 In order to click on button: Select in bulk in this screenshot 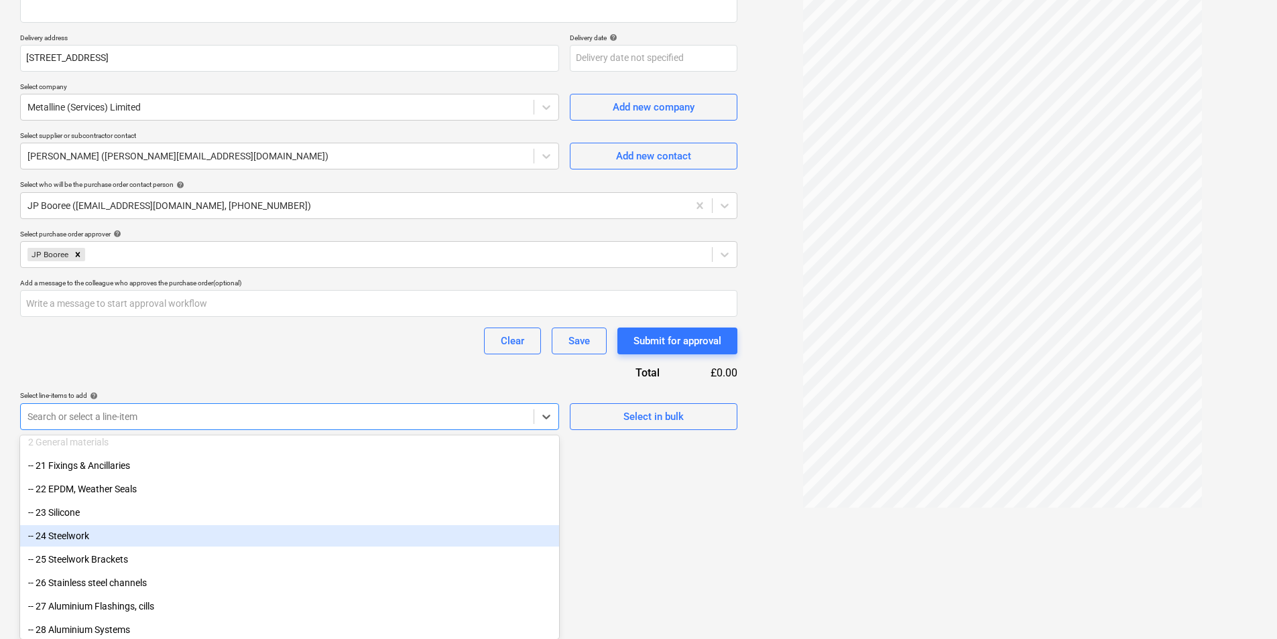, I will do `click(654, 417)`.